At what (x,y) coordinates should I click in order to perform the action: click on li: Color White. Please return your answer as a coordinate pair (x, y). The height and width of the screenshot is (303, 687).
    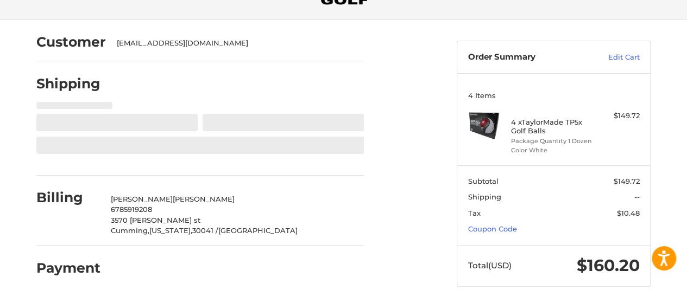
    Looking at the image, I should click on (552, 150).